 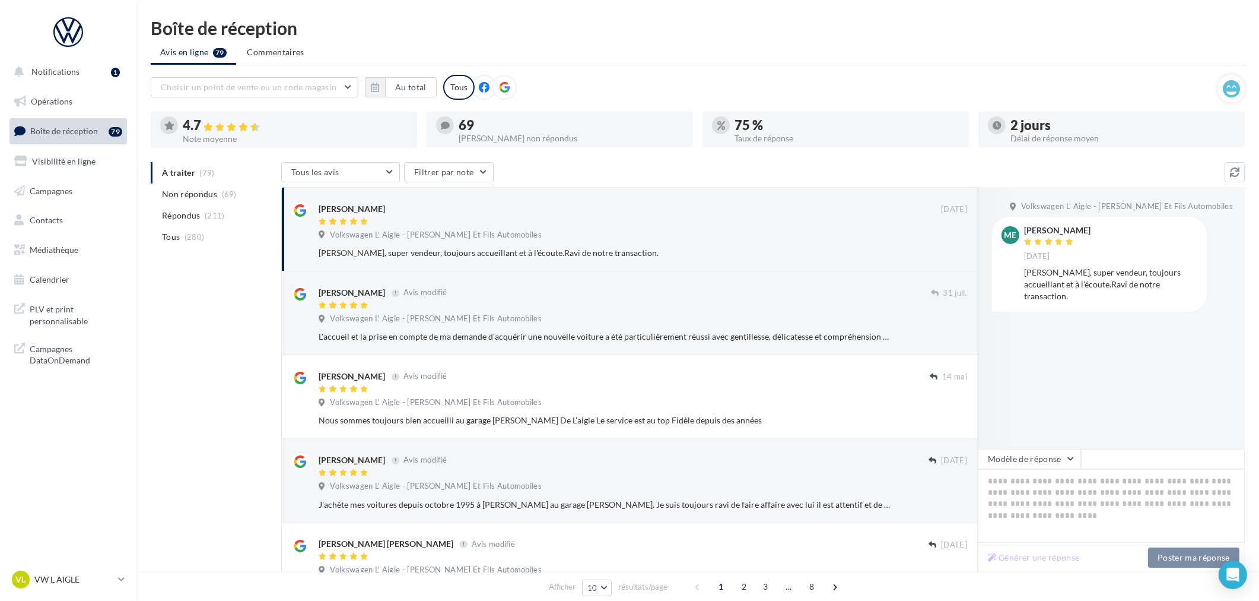 I want to click on span: 31 juil., so click(x=955, y=293).